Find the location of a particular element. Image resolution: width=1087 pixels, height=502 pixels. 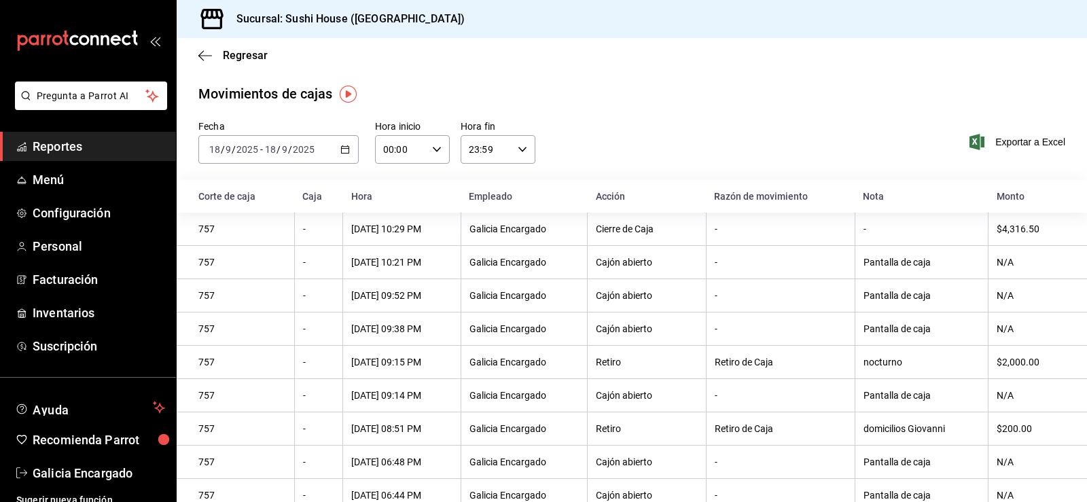

span: Regresar is located at coordinates (245, 55).